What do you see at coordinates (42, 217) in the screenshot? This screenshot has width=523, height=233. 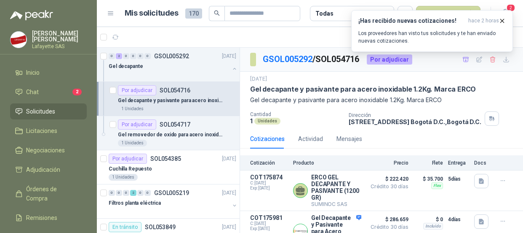 I see `span: Remisiones` at bounding box center [42, 217].